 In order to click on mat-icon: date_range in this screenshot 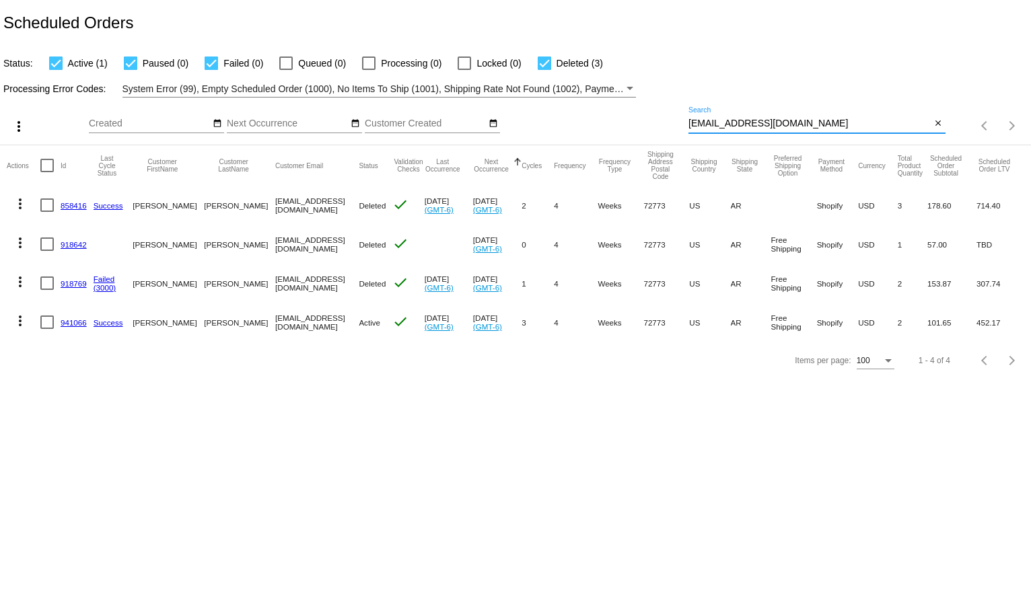, I will do `click(217, 124)`.